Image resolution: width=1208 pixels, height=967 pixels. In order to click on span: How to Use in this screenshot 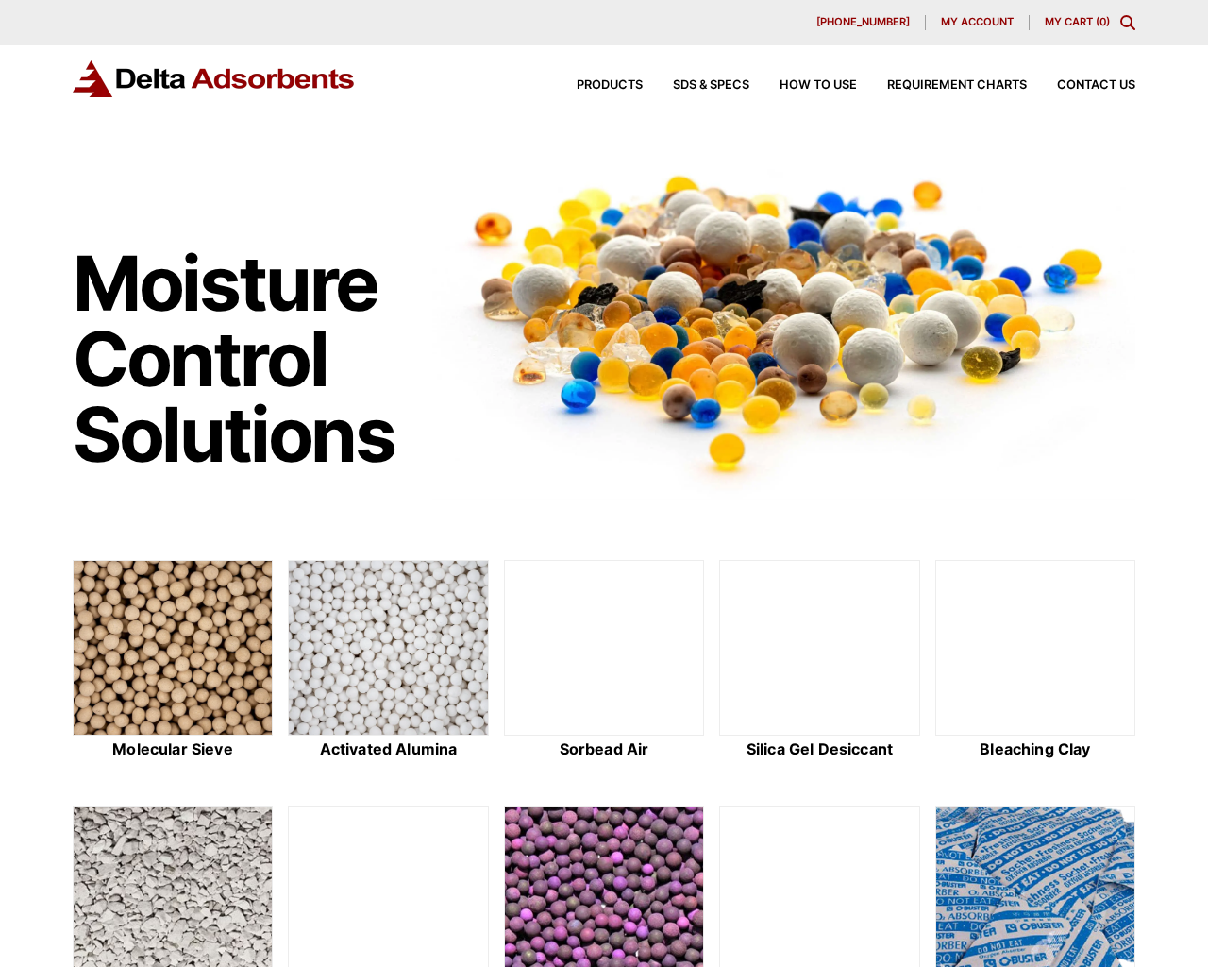, I will do `click(818, 85)`.